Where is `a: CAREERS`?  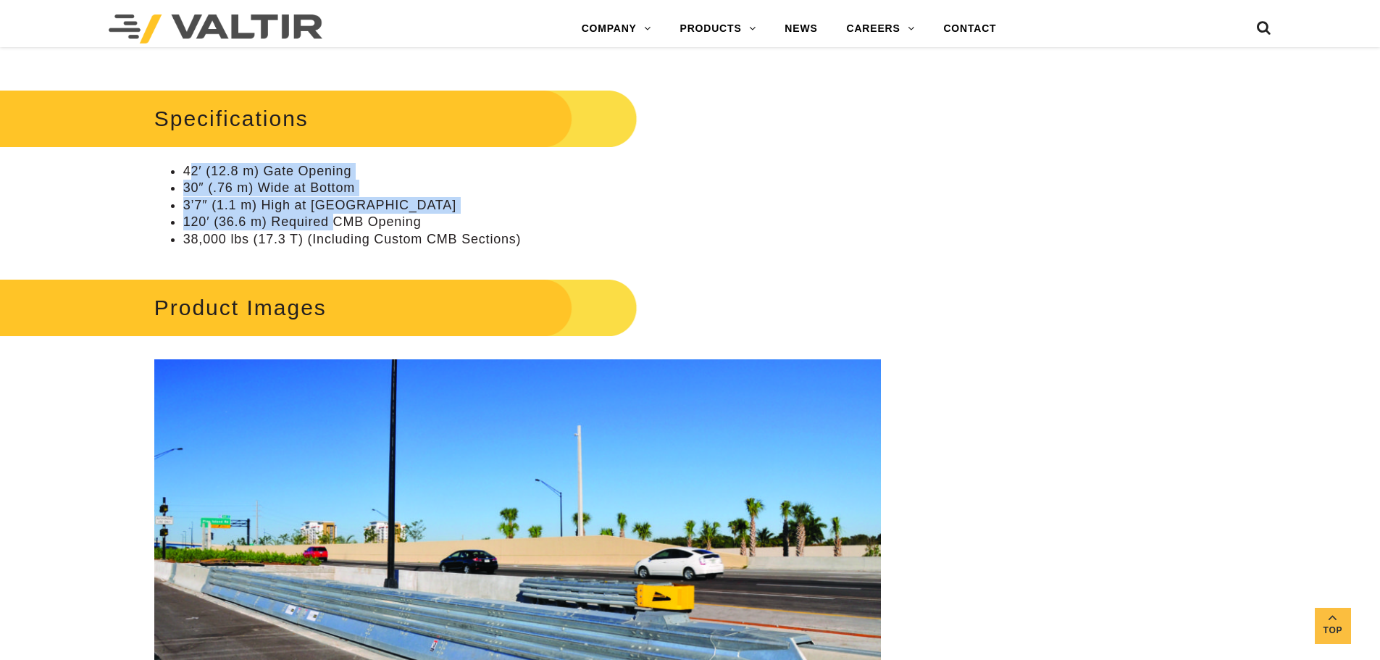
a: CAREERS is located at coordinates (881, 29).